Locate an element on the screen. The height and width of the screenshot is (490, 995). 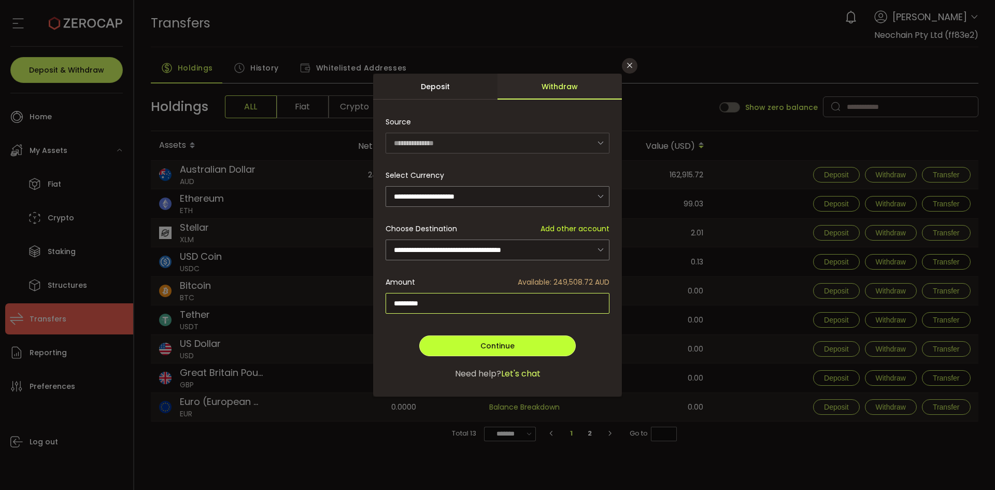
span: Need help? is located at coordinates (478, 374).